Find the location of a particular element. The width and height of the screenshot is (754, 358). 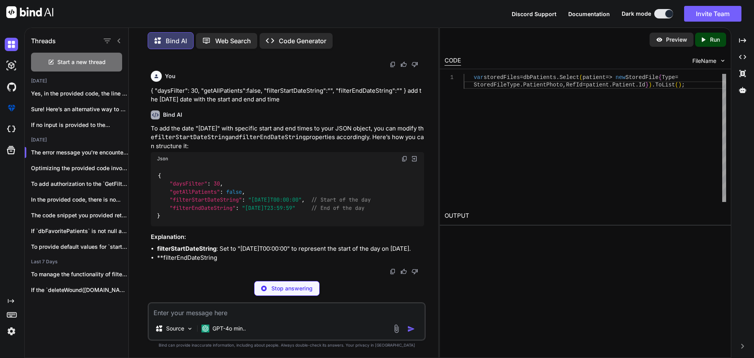

p: GPT-4o min.. is located at coordinates (229, 328).